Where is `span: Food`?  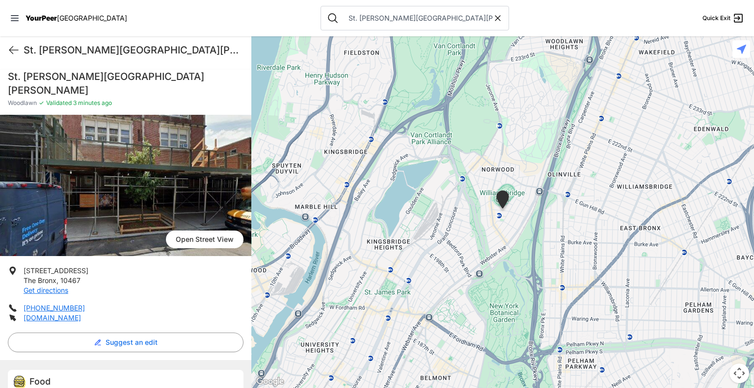
span: Food is located at coordinates (40, 381).